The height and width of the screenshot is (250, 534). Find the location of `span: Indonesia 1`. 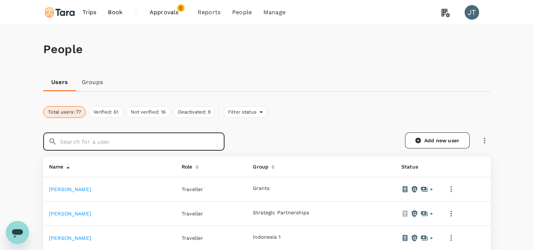

span: Indonesia 1 is located at coordinates (267, 237).